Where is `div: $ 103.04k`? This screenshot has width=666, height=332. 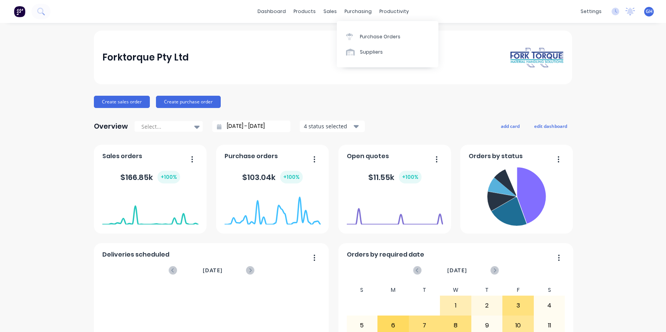
div: $ 103.04k is located at coordinates (273, 177).